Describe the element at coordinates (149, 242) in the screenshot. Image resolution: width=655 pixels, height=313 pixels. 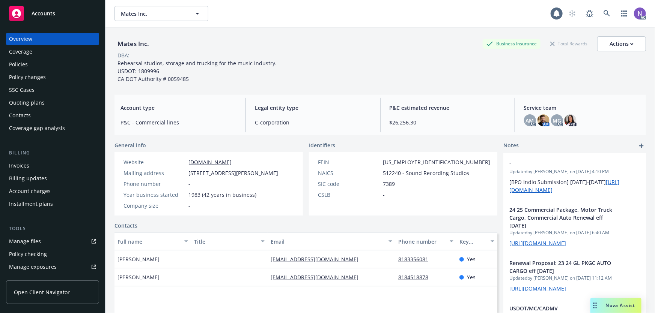
I see `div: Full name` at that location.